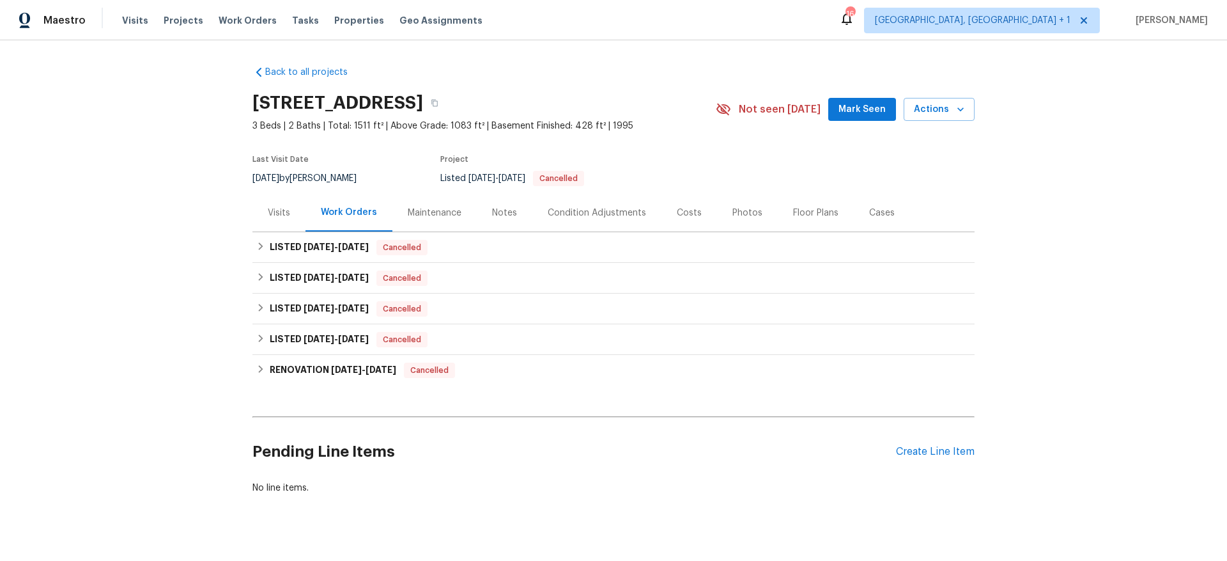 The height and width of the screenshot is (561, 1227). What do you see at coordinates (333, 370) in the screenshot?
I see `h6: RENOVATION` at bounding box center [333, 370].